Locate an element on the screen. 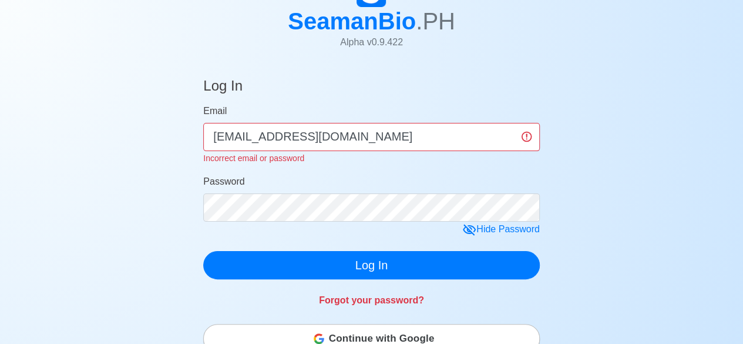 This screenshot has height=344, width=743. span: Password is located at coordinates (224, 181).